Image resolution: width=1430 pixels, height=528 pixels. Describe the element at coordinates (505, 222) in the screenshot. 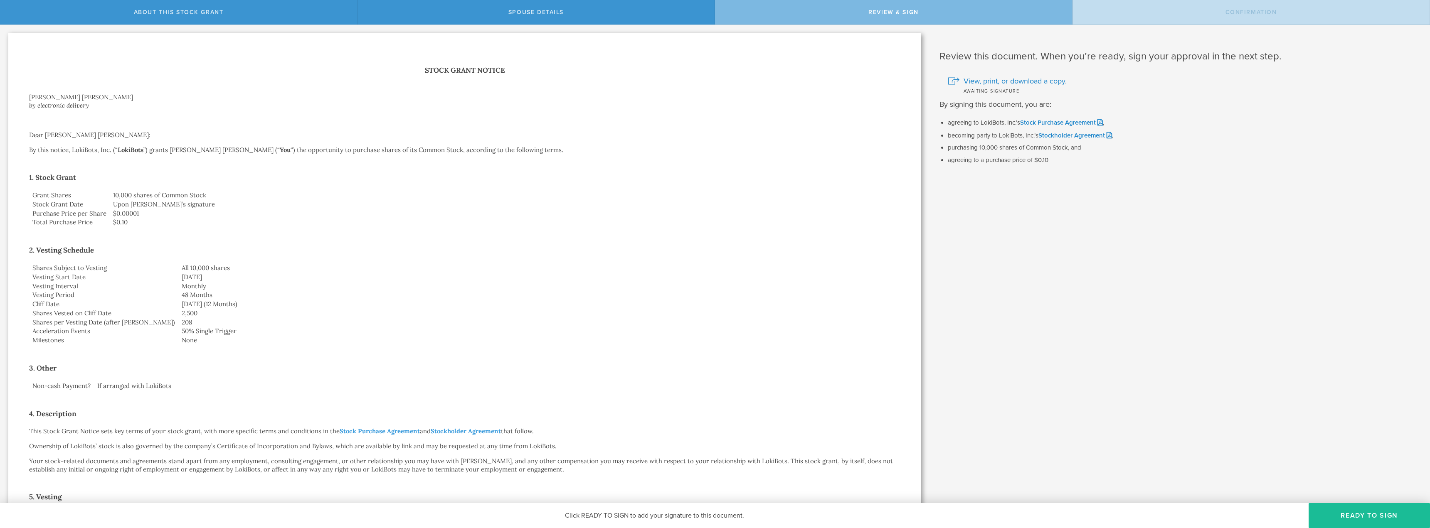

I see `td: $0.10` at that location.